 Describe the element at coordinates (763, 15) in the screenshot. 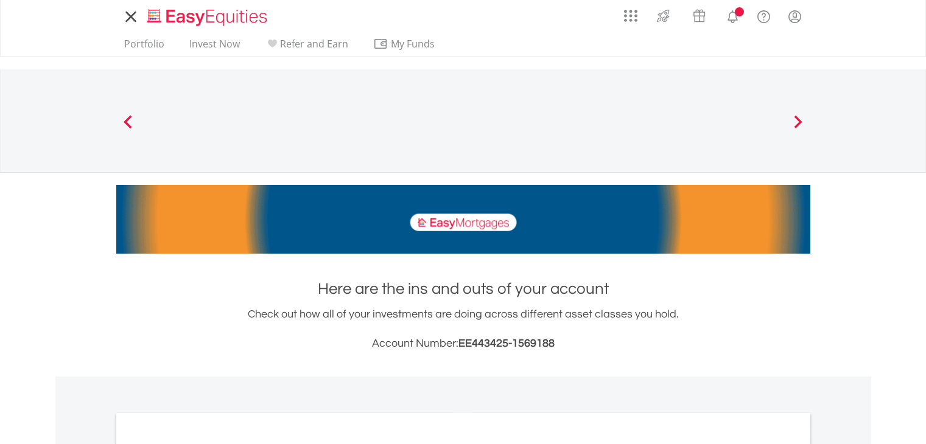

I see `a: FAQ's and Support` at that location.